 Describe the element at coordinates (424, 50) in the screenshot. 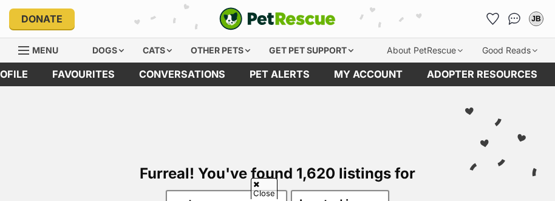

I see `div: About PetRescue` at that location.